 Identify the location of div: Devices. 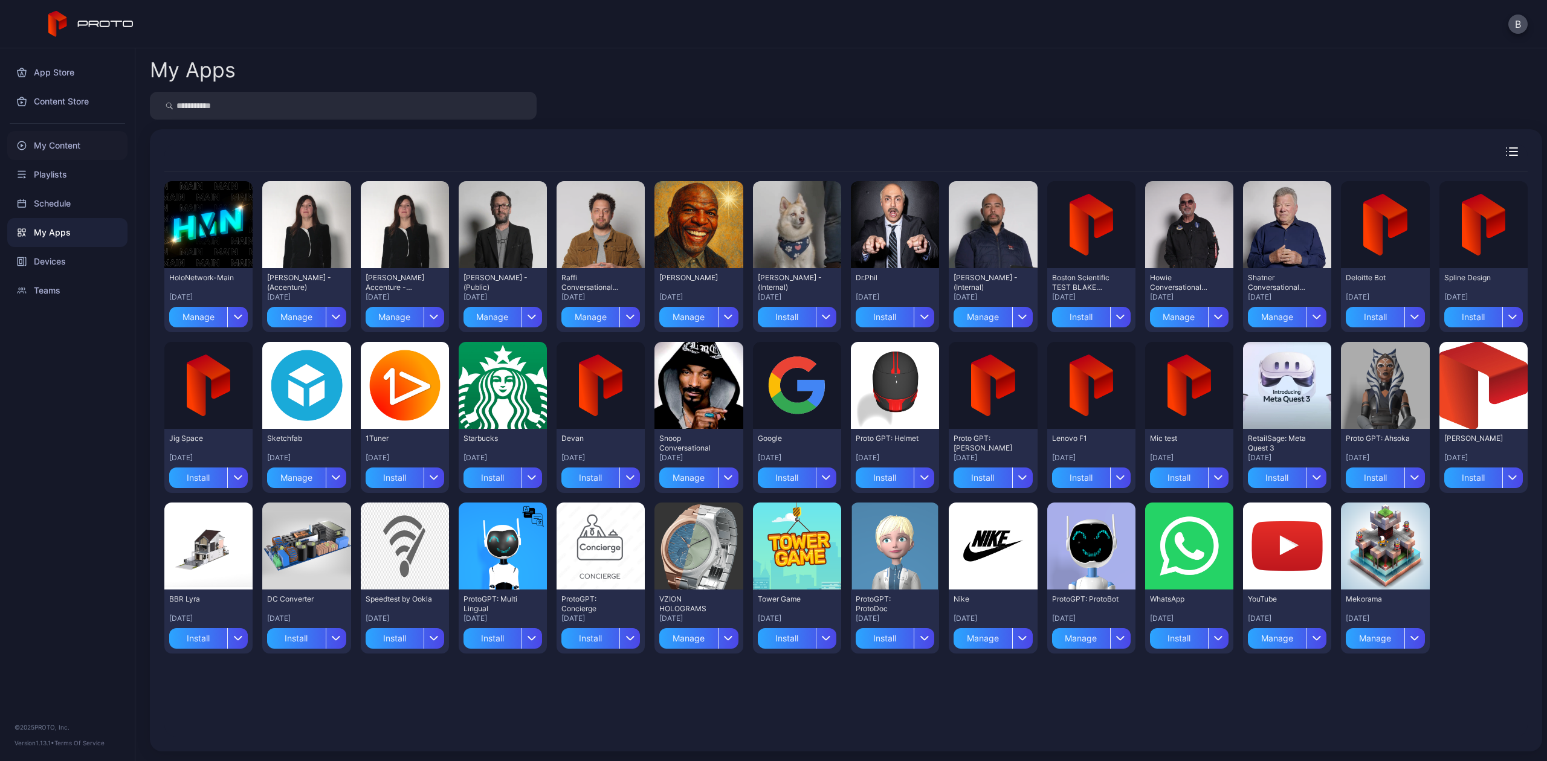
(67, 262).